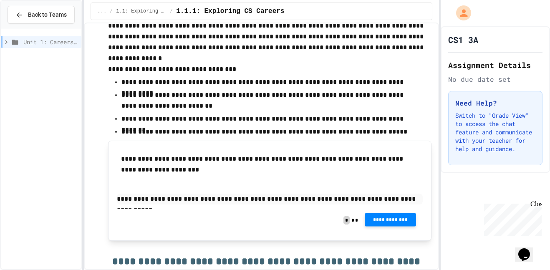 This screenshot has width=550, height=270. What do you see at coordinates (47, 15) in the screenshot?
I see `span: Back to Teams` at bounding box center [47, 15].